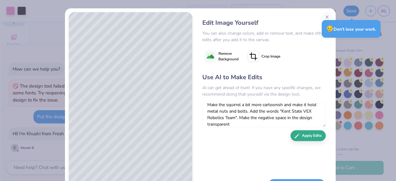 The width and height of the screenshot is (396, 181). Describe the element at coordinates (264, 77) in the screenshot. I see `div: Use AI to Make Edits` at that location.